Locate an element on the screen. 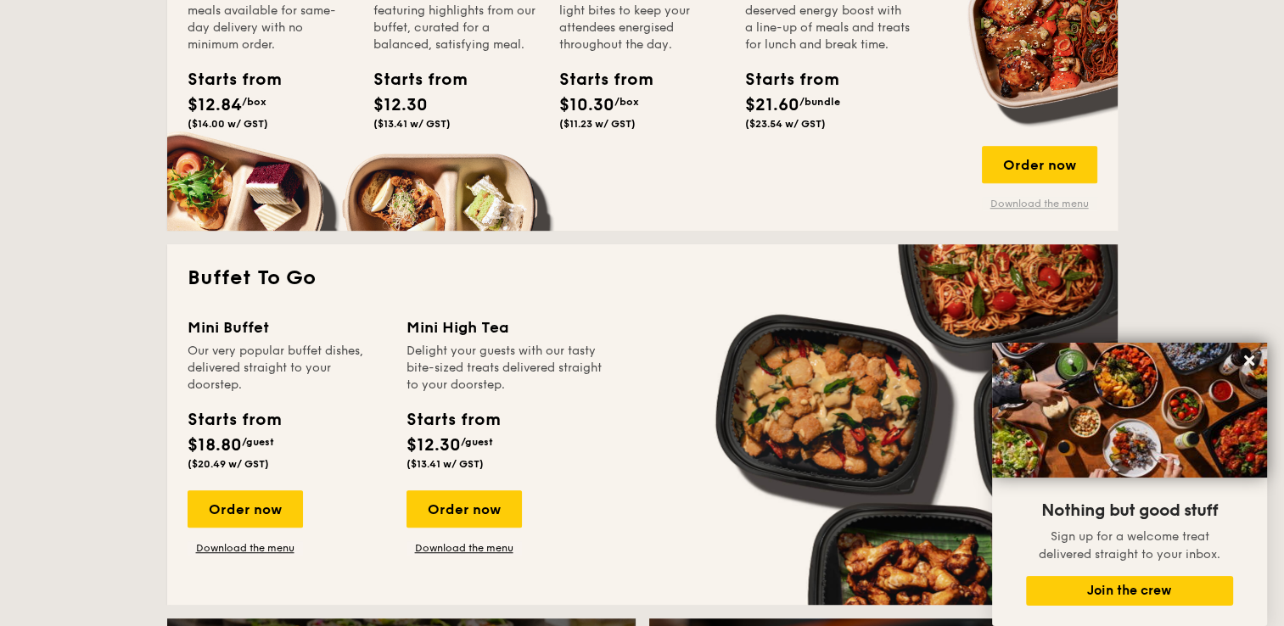 Image resolution: width=1284 pixels, height=626 pixels. button: Close is located at coordinates (1249, 361).